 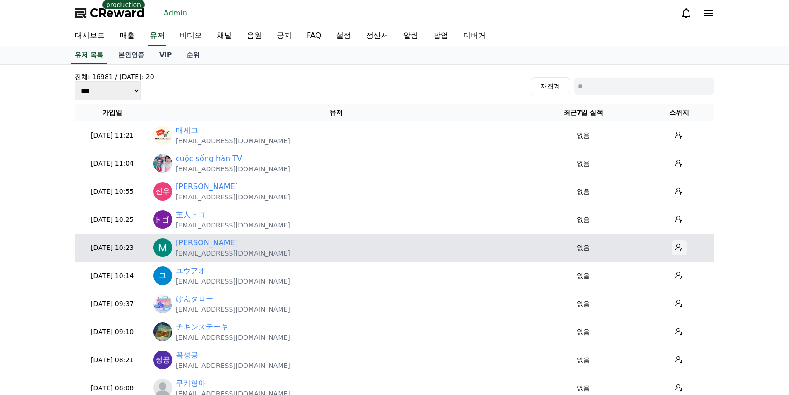 What do you see at coordinates (32, 314) in the screenshot?
I see `span: Home` at bounding box center [32, 314].